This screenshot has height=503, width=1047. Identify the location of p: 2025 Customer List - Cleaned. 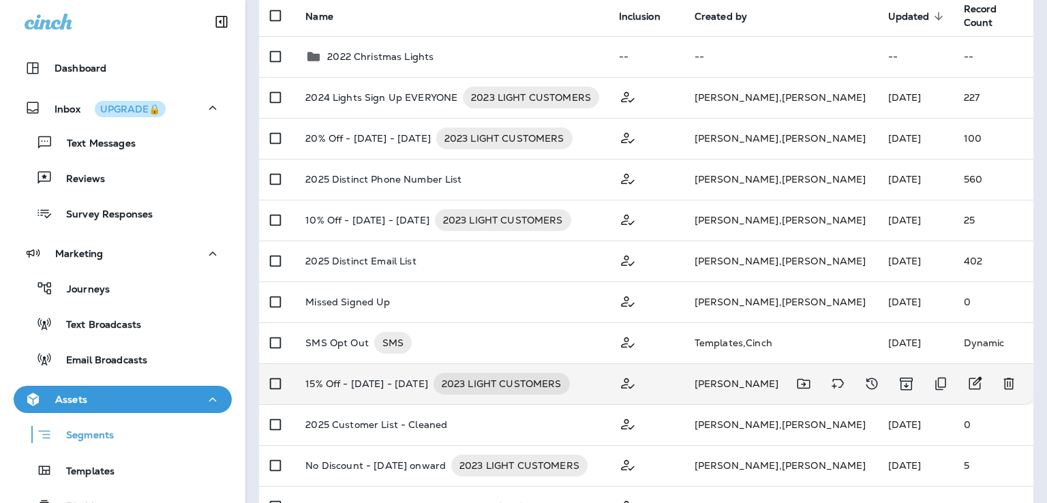
(376, 425).